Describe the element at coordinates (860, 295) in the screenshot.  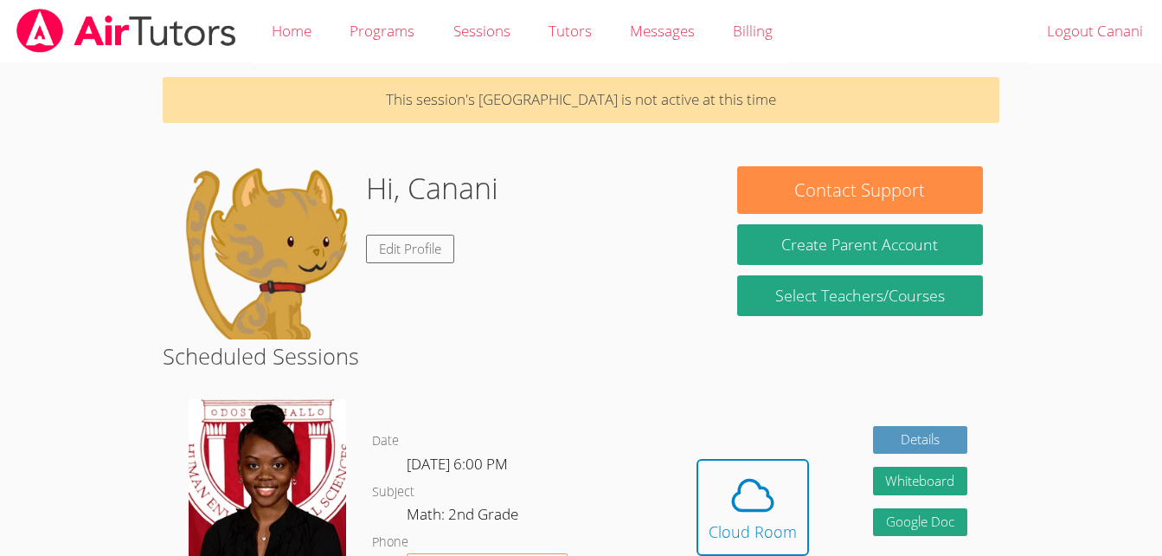
I see `a: Select Teachers/Courses` at that location.